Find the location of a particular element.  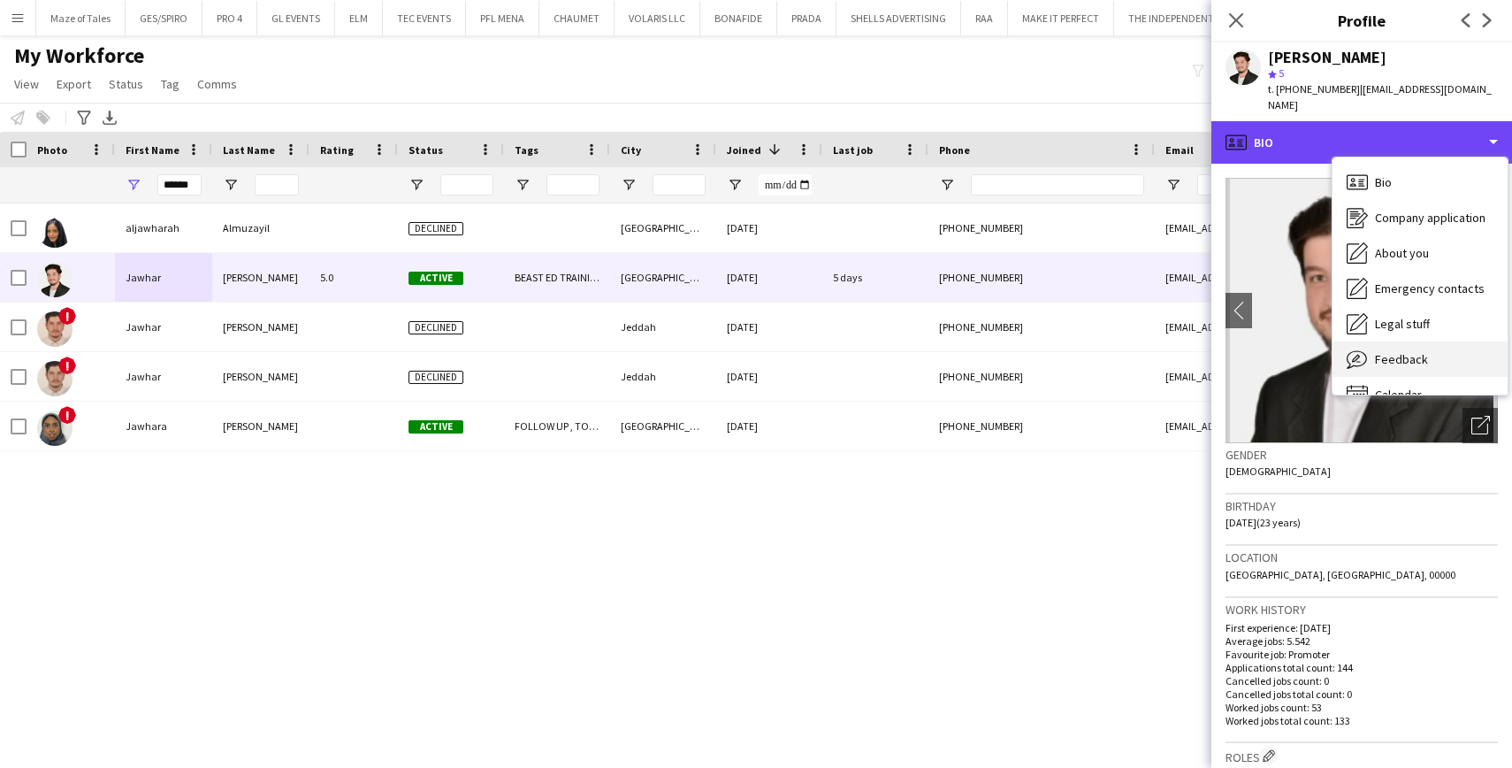

div: Feedback is located at coordinates (1420, 359).